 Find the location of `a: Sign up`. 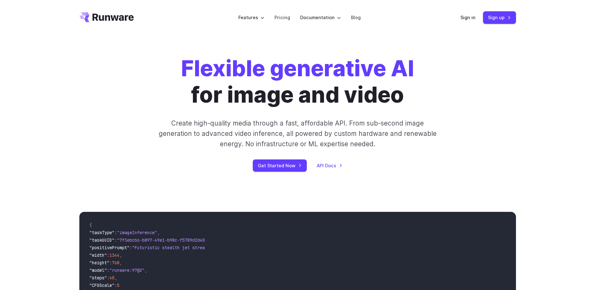

a: Sign up is located at coordinates (499, 17).